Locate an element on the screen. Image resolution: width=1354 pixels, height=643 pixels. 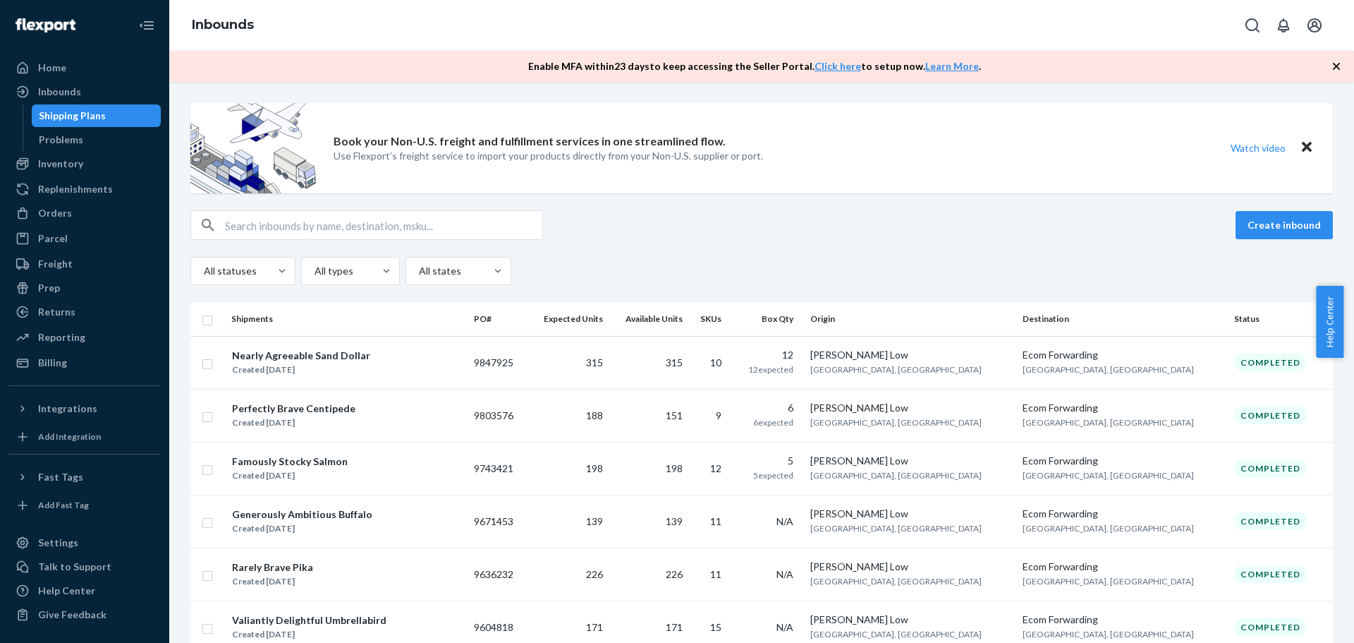
th: SKUs is located at coordinates (710, 319).